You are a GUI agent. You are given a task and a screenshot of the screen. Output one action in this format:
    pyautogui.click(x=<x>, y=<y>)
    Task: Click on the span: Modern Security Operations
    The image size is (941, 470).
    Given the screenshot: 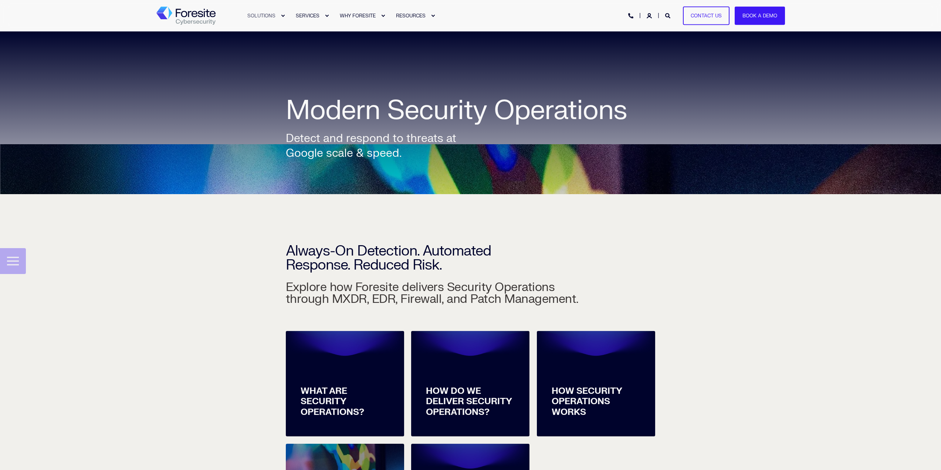 What is the action you would take?
    pyautogui.click(x=456, y=111)
    